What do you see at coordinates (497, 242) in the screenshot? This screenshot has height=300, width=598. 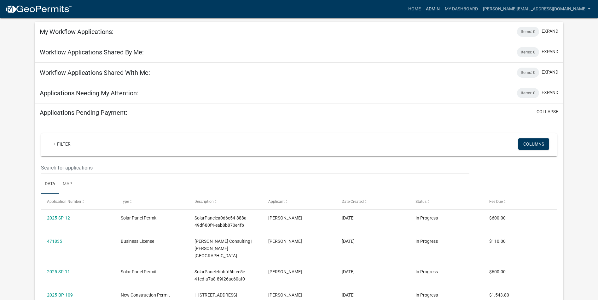 I see `span: $110.00` at bounding box center [497, 242].